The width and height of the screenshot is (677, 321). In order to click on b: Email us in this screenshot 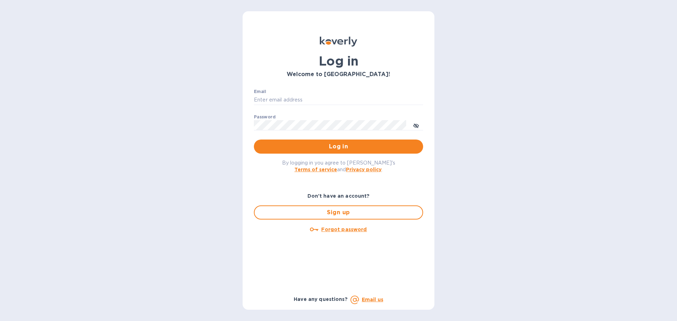, I will do `click(372, 300)`.